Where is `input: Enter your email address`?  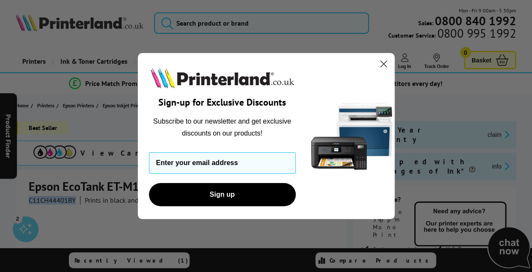
input: Enter your email address is located at coordinates (222, 163).